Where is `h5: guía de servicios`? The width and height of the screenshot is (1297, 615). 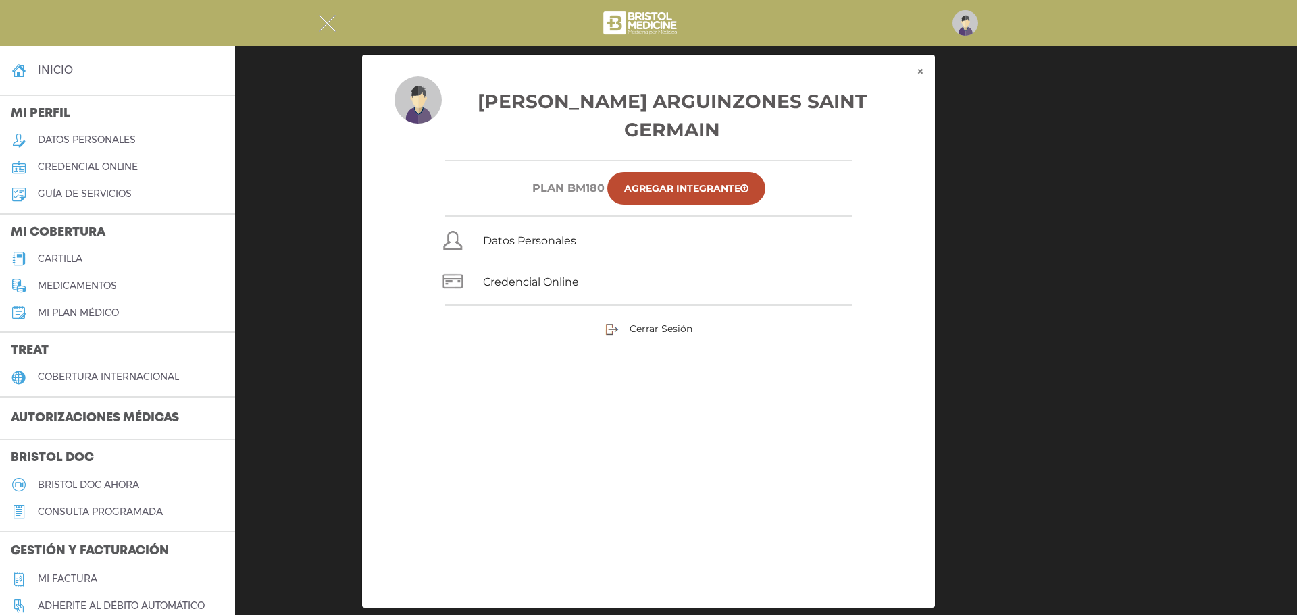
h5: guía de servicios is located at coordinates (84, 194).